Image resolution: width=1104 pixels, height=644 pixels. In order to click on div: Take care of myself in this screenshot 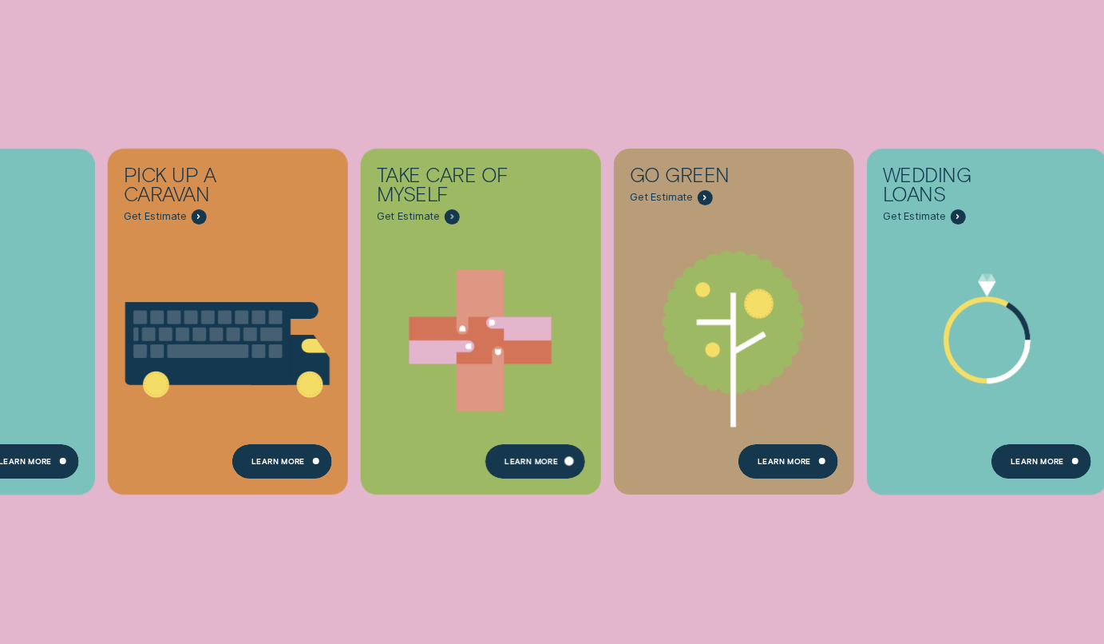, I will do `click(454, 187)`.